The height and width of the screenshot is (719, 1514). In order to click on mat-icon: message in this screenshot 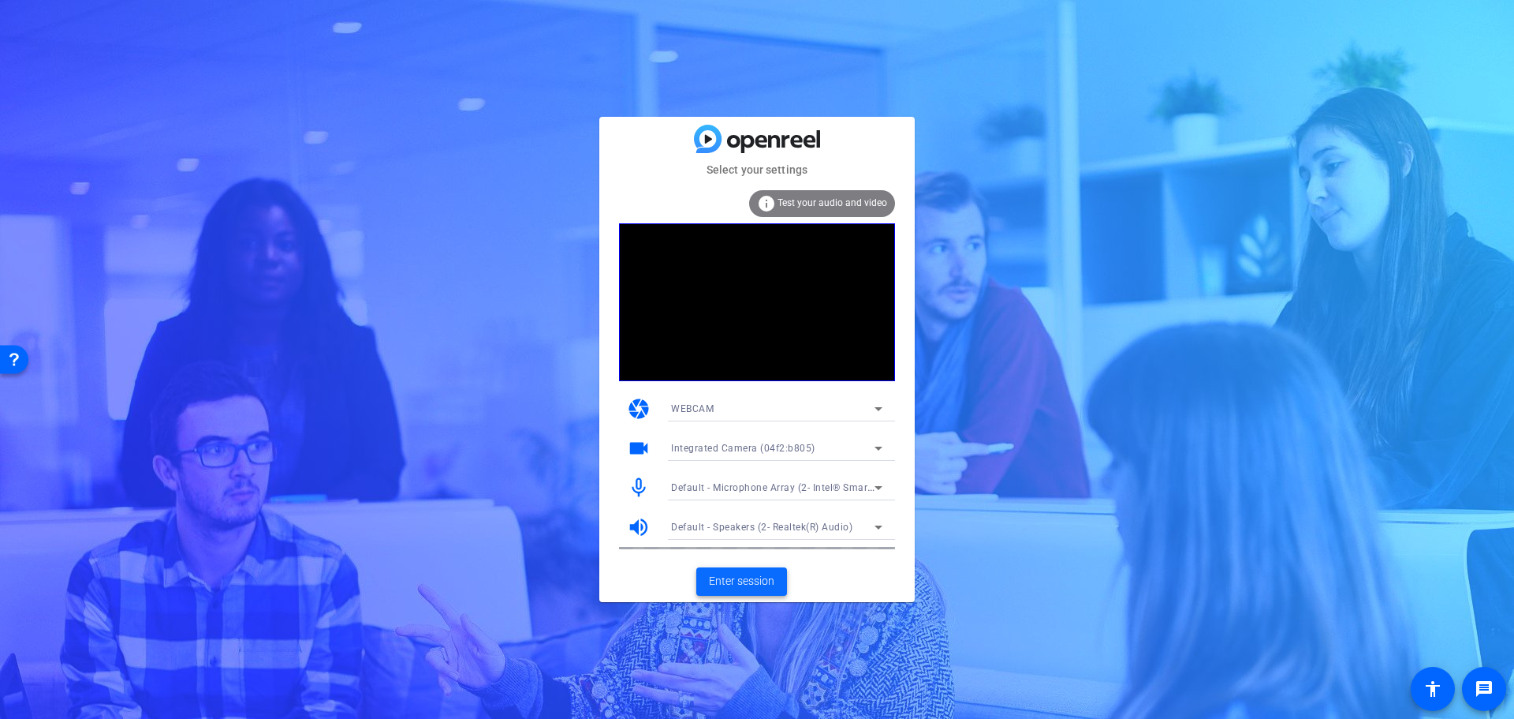, I will do `click(1484, 689)`.